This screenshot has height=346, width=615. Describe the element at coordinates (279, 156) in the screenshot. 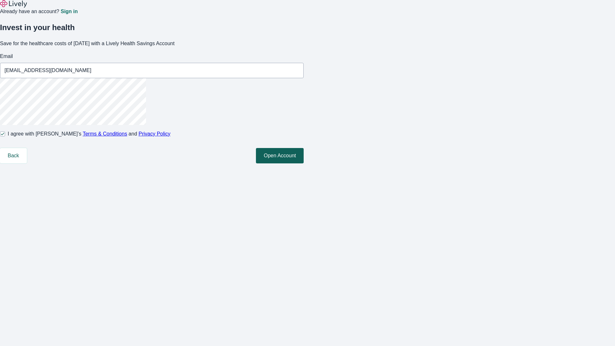

I see `button: Open Account` at that location.